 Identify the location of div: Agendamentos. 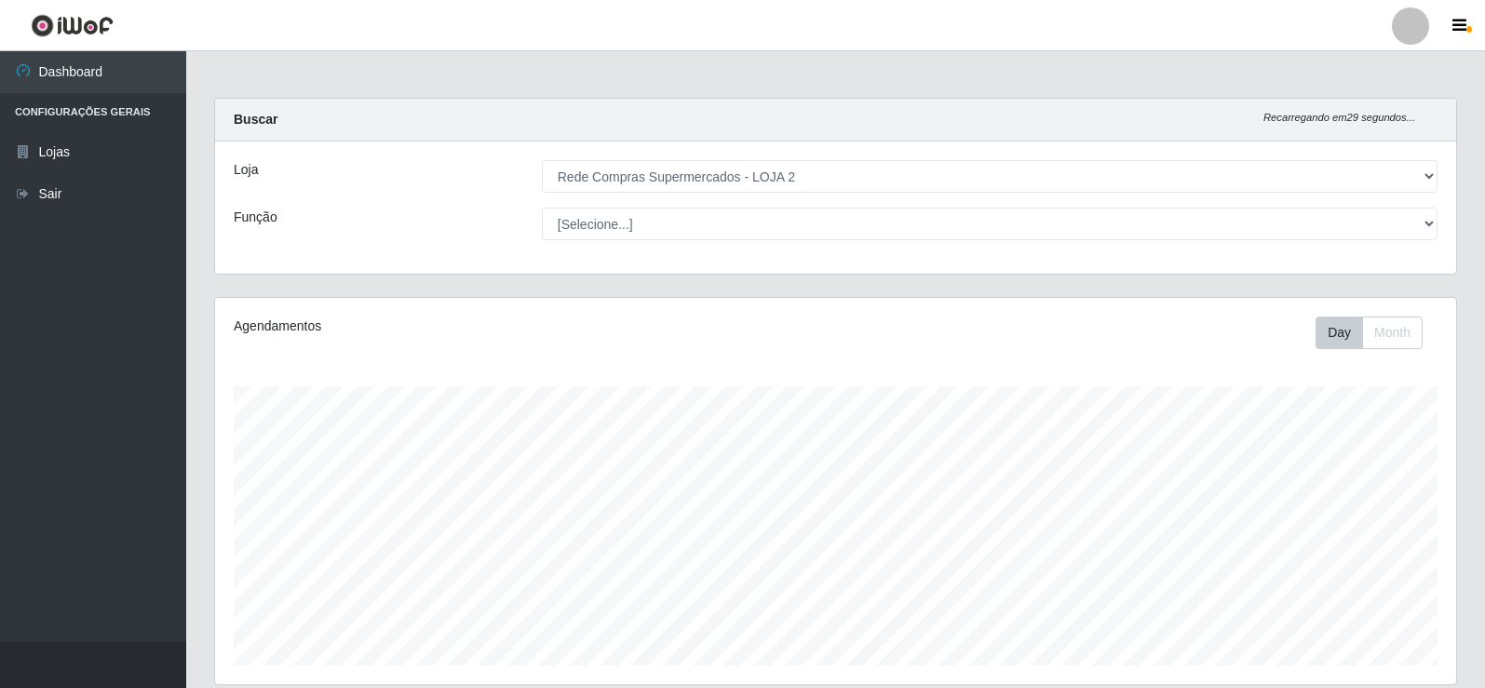
(476, 326).